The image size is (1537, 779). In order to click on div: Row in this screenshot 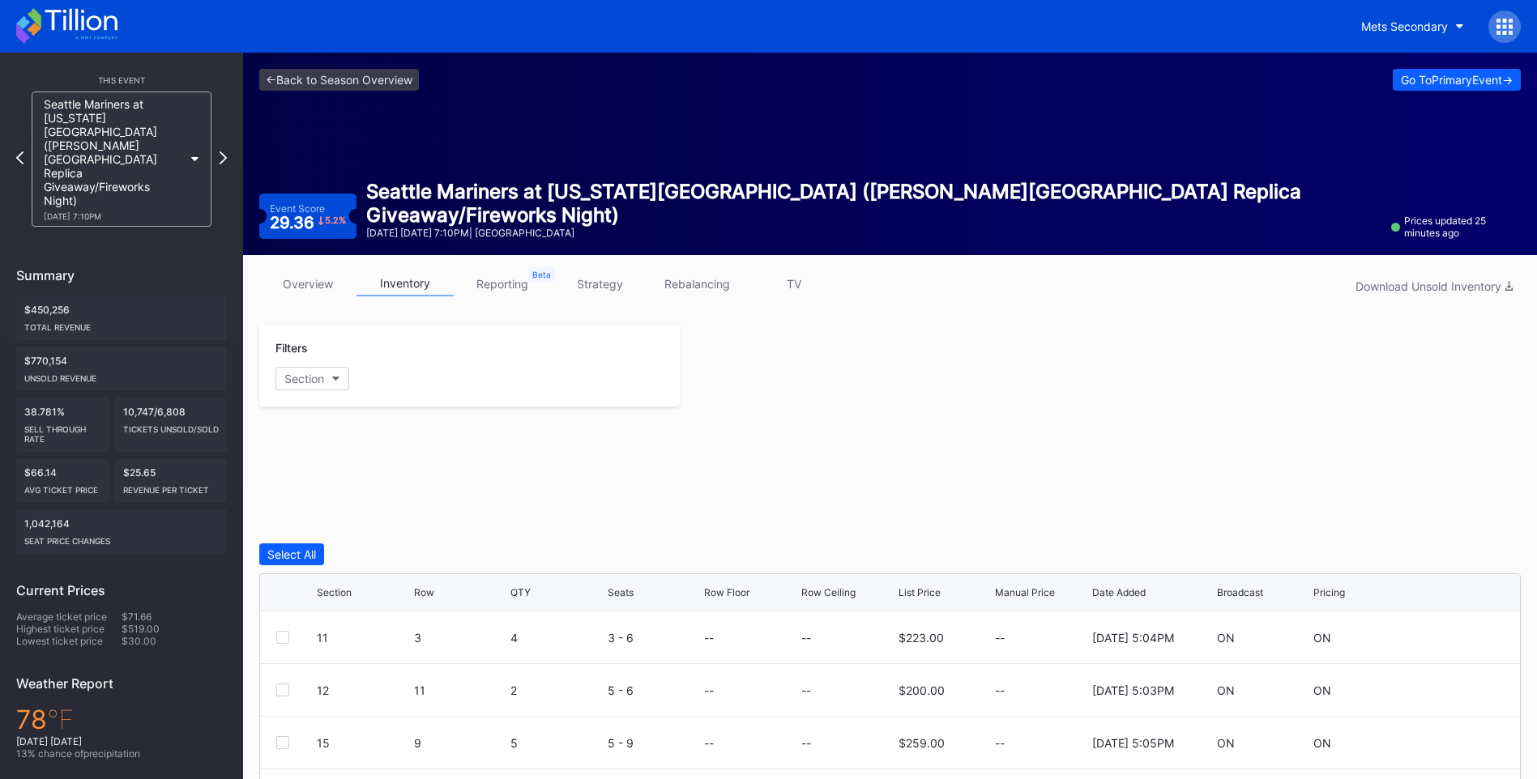, I will do `click(424, 592)`.